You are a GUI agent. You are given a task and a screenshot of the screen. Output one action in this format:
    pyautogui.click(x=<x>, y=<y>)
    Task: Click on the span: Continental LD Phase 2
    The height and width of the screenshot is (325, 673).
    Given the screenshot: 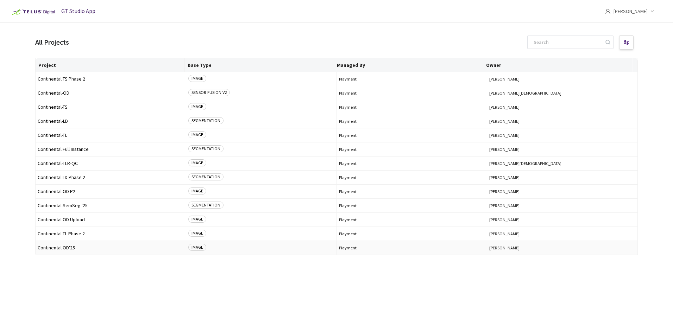 What is the action you would take?
    pyautogui.click(x=111, y=177)
    